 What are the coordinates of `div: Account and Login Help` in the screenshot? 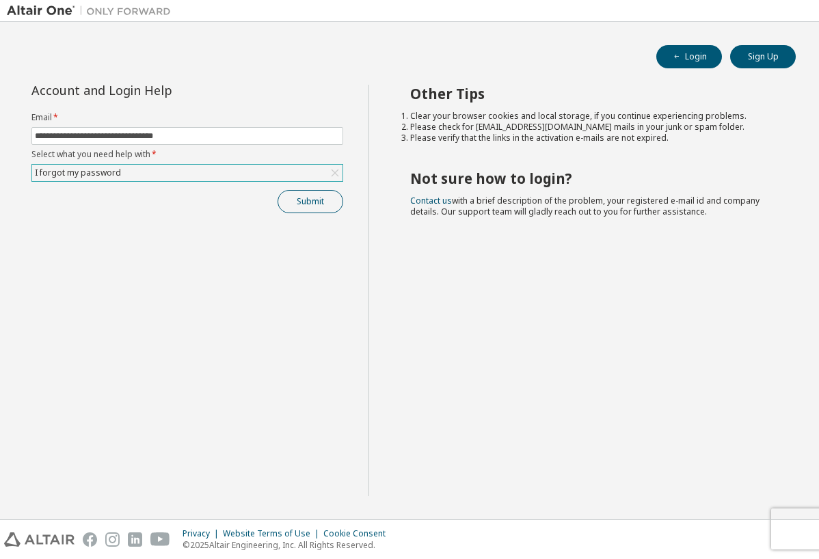 It's located at (156, 90).